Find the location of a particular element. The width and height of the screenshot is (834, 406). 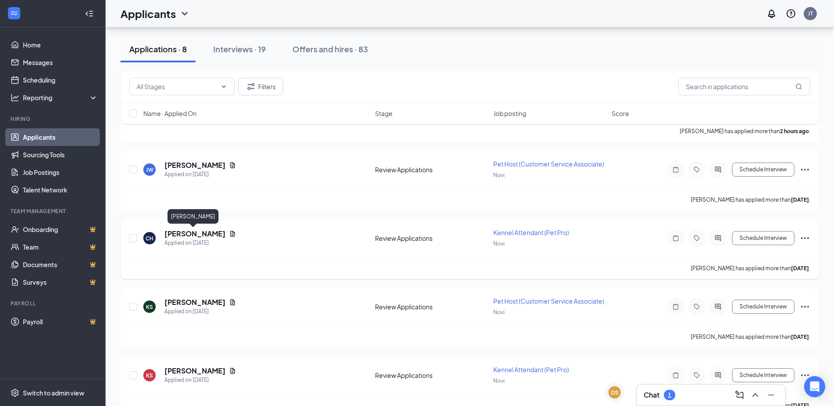

span: Name · Applied On is located at coordinates (170, 113).